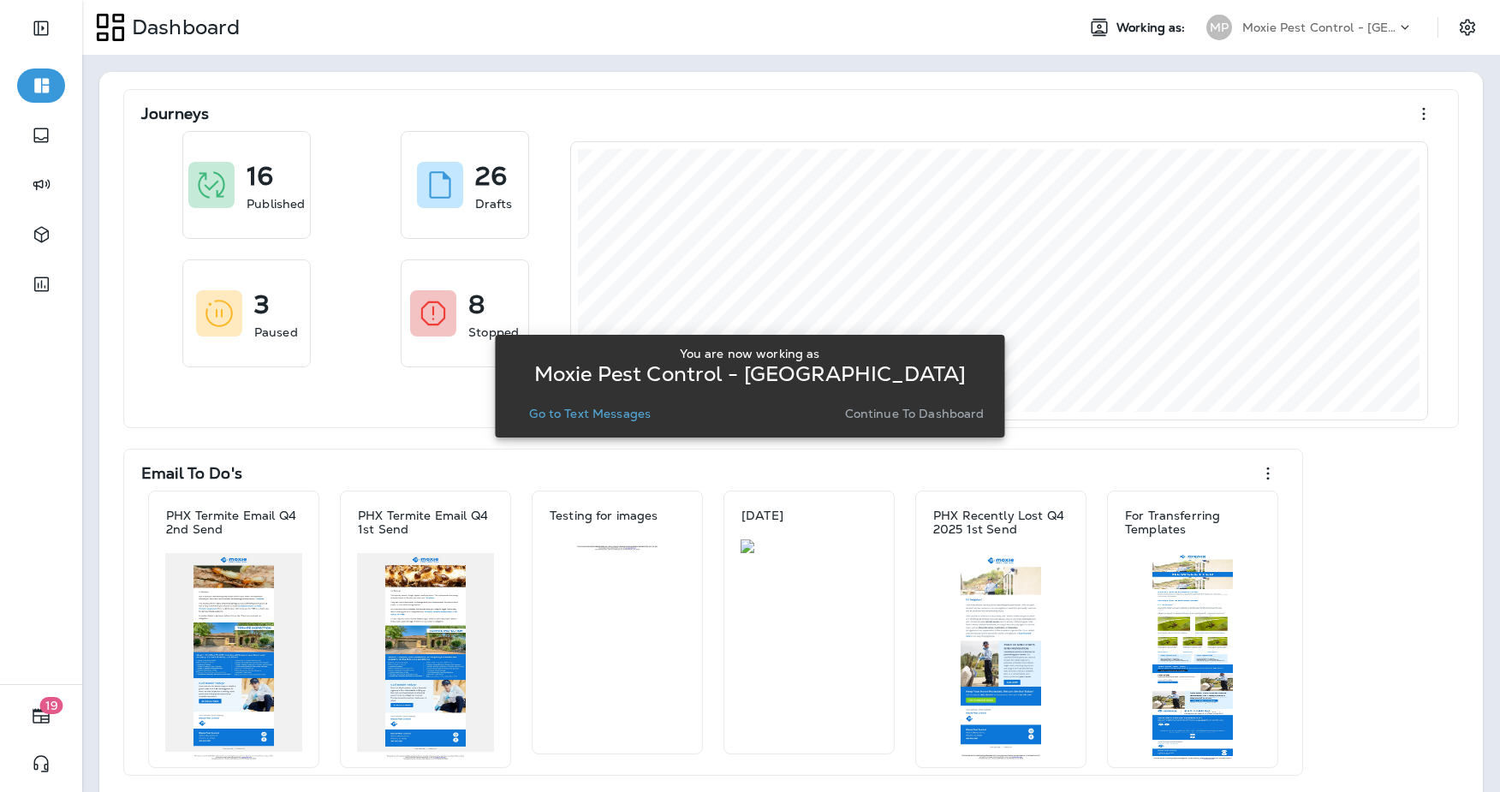 The width and height of the screenshot is (1500, 792). Describe the element at coordinates (1219, 27) in the screenshot. I see `div: MP` at that location.